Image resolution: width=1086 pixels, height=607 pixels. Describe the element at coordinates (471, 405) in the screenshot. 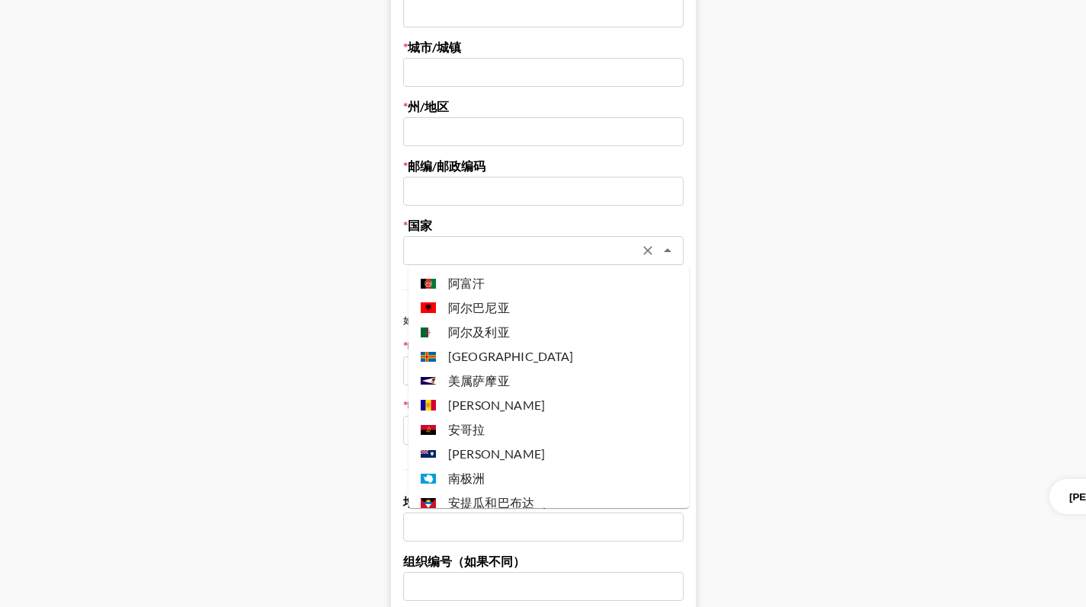

I see `font: 帐单/财务部门电话号码` at that location.